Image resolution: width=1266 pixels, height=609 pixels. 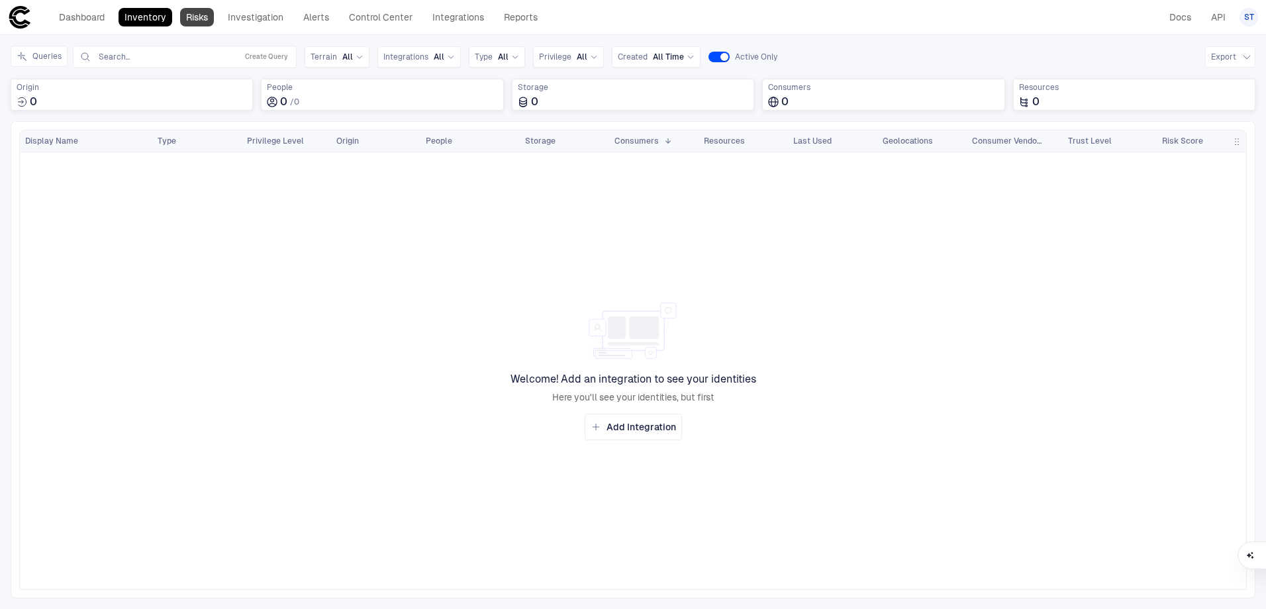 What do you see at coordinates (668, 57) in the screenshot?
I see `span: All Time` at bounding box center [668, 57].